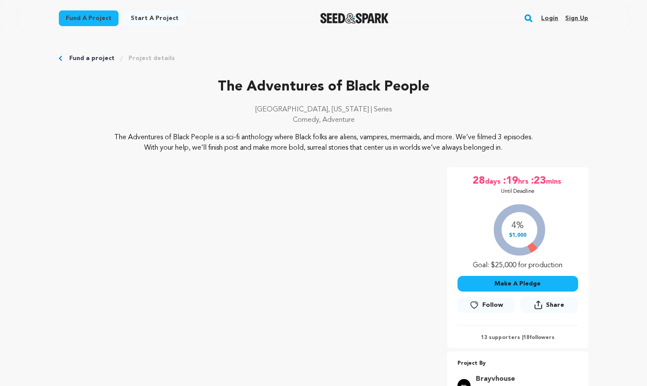 The width and height of the screenshot is (647, 386). Describe the element at coordinates (354, 18) in the screenshot. I see `a: Seed&Spark Homepage` at that location.